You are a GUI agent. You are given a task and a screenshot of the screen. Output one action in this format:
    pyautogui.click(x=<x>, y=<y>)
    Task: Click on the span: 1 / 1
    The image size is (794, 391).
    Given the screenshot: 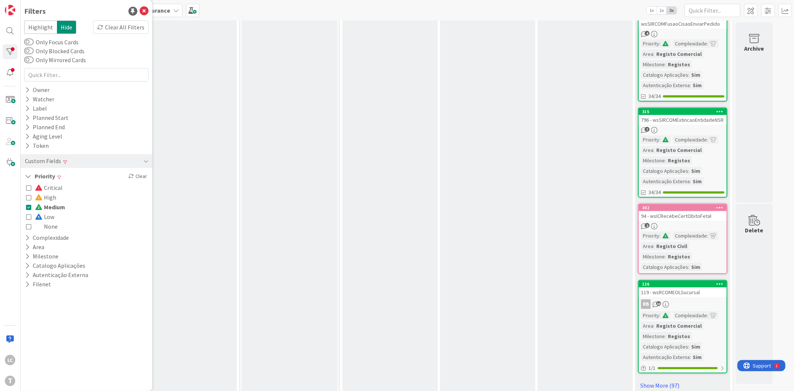 What is the action you would take?
    pyautogui.click(x=652, y=368)
    